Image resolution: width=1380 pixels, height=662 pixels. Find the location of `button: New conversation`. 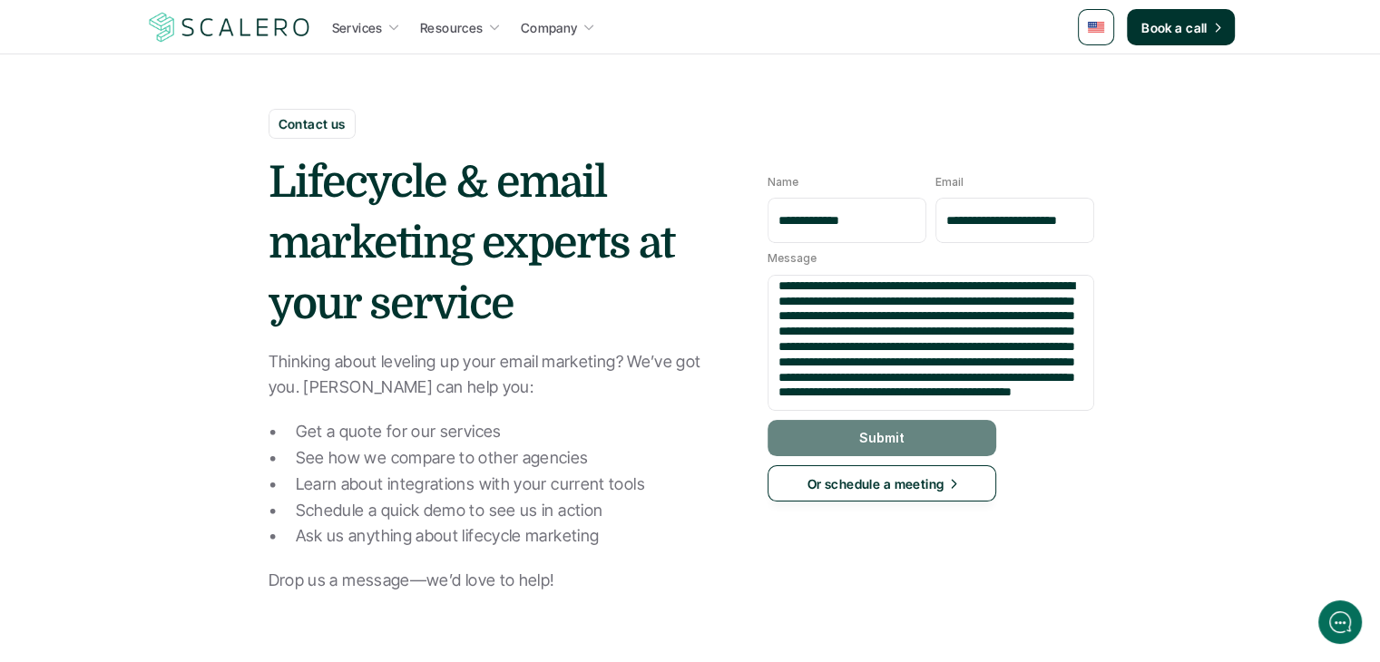

button: New conversation is located at coordinates (181, 259).